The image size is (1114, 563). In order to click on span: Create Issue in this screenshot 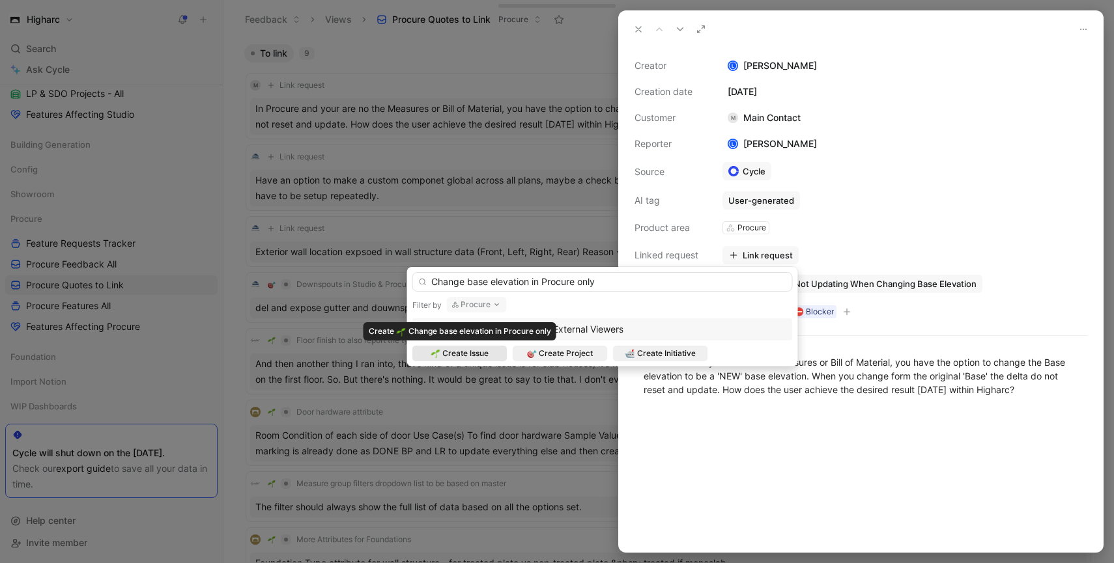, I will do `click(465, 354)`.